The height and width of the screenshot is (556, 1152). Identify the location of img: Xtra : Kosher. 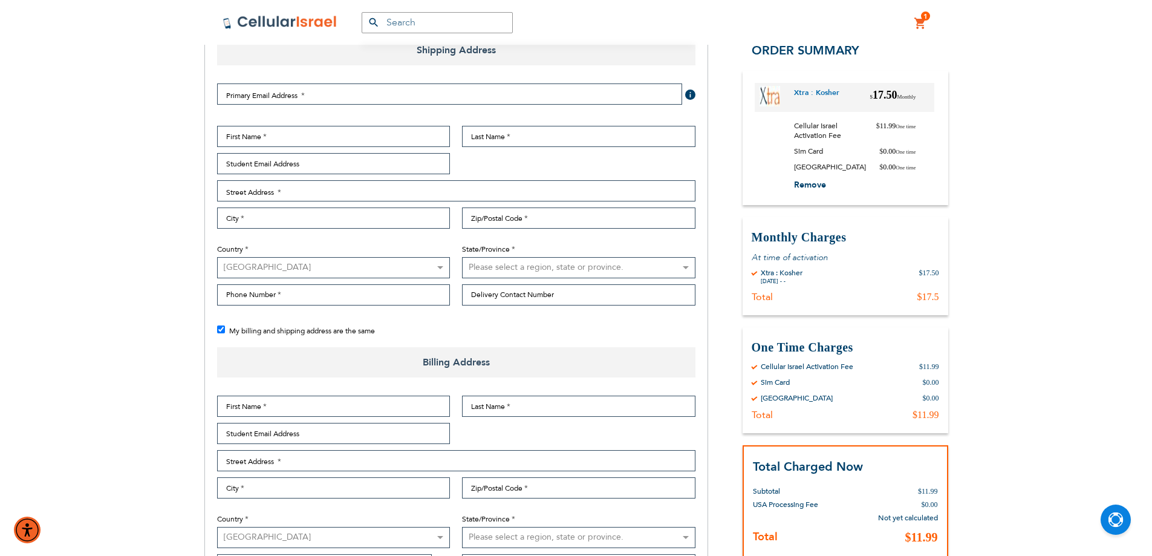
(770, 96).